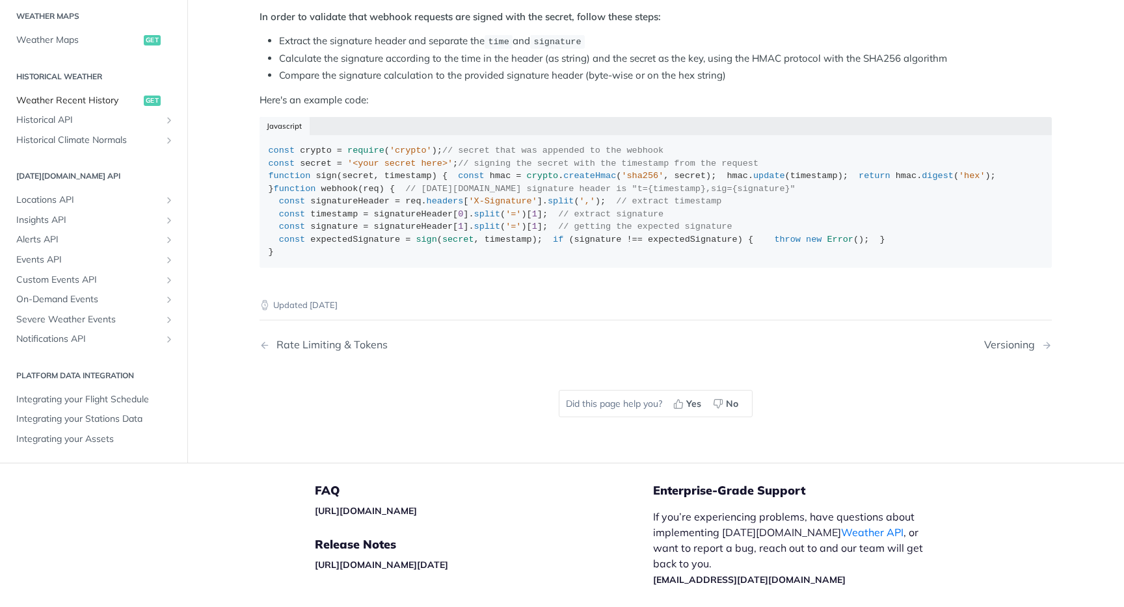  What do you see at coordinates (665, 75) in the screenshot?
I see `li: Compare the signature calculation to the provided signature header (byte-wise or on the hex string)` at bounding box center [665, 75].